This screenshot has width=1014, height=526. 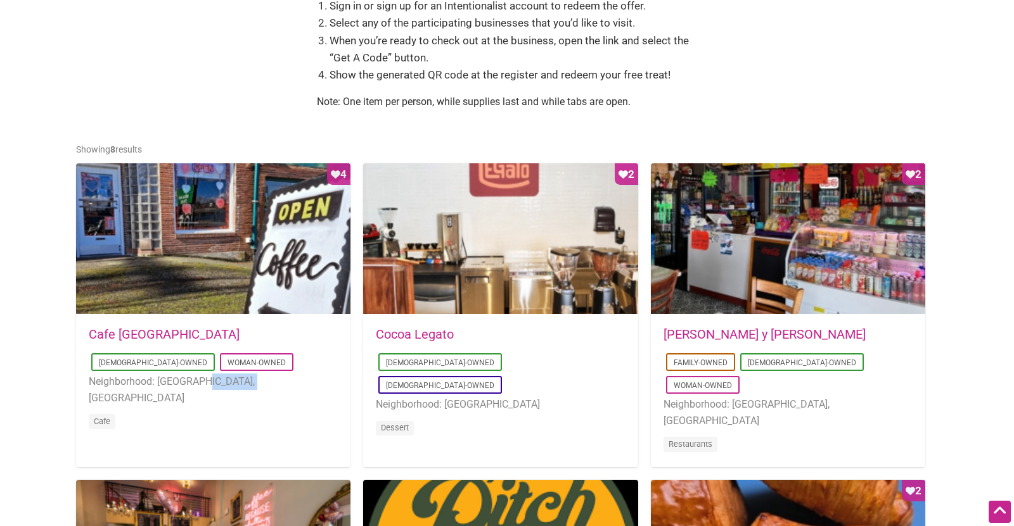 What do you see at coordinates (395, 428) in the screenshot?
I see `a: Dessert` at bounding box center [395, 428].